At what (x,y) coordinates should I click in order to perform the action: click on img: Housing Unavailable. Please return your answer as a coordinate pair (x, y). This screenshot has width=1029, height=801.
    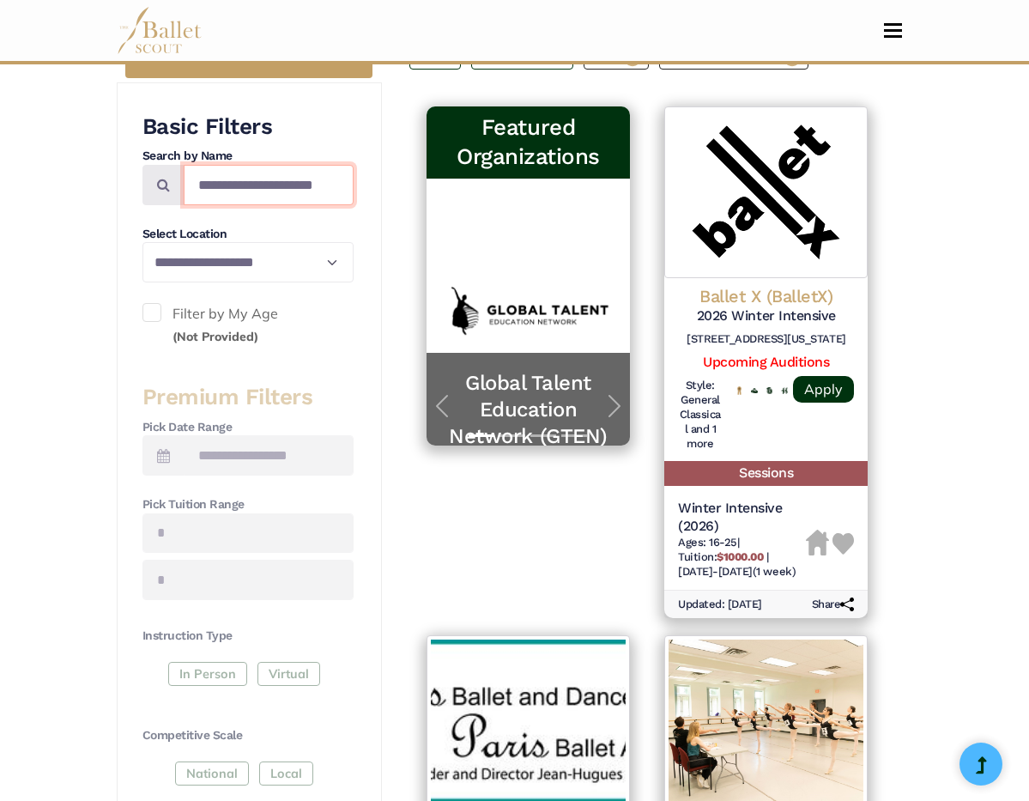
    Looking at the image, I should click on (817, 542).